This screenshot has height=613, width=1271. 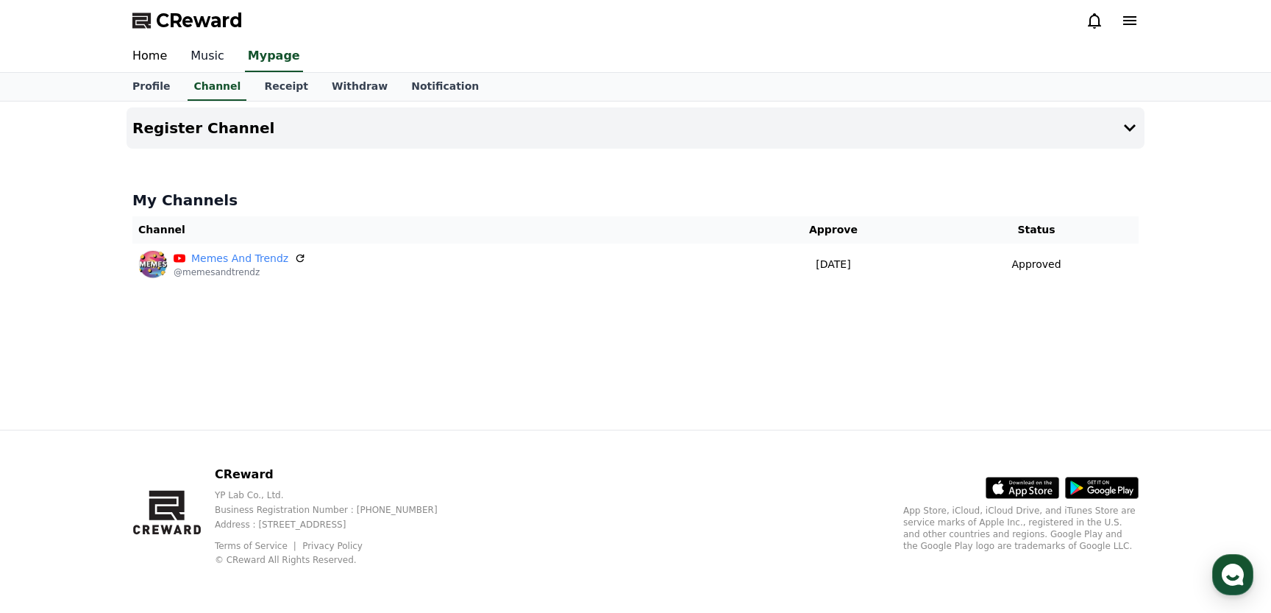 I want to click on a: Notification, so click(x=445, y=87).